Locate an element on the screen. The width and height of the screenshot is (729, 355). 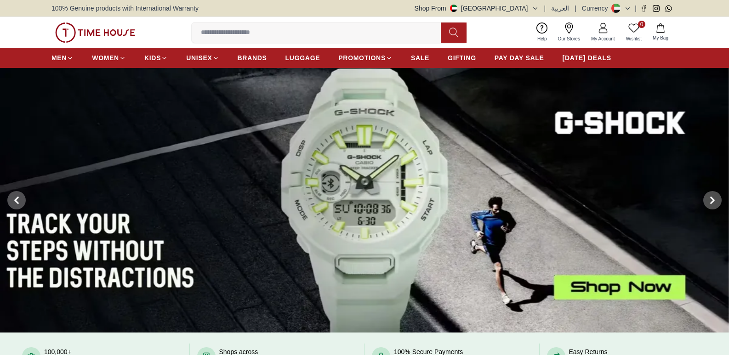
a: Whatsapp is located at coordinates (668, 8).